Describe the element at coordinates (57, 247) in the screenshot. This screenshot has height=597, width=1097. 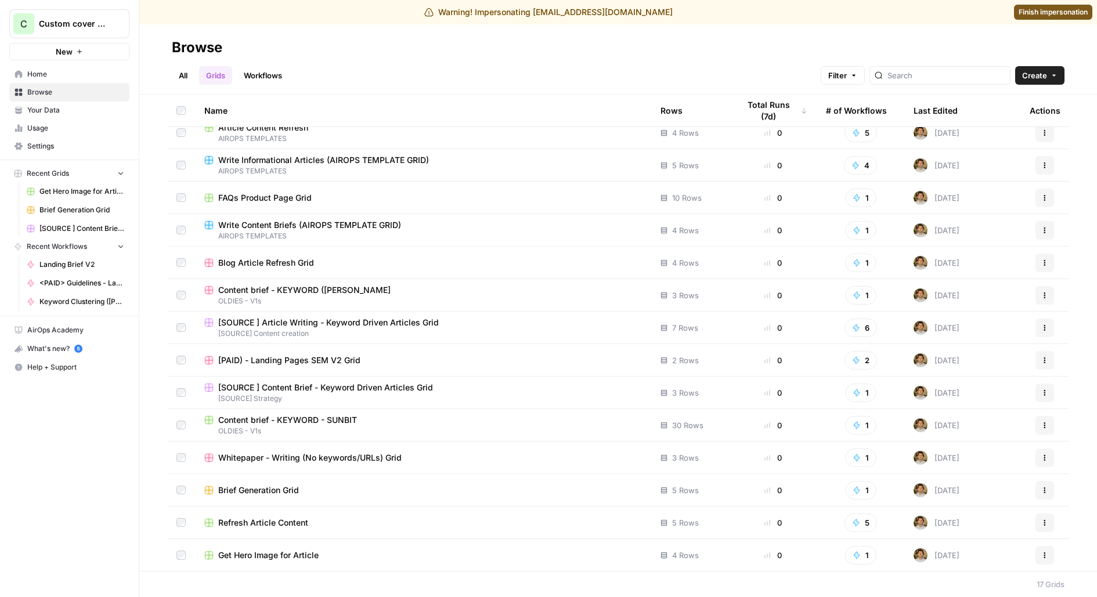
I see `span: Recent Workflows` at that location.